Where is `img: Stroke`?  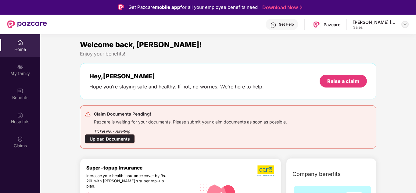
img: Stroke is located at coordinates (301, 7).